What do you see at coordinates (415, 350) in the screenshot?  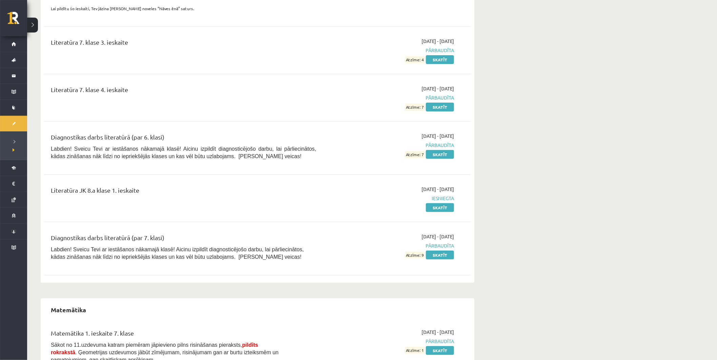 I see `span: Atzīme: 1` at bounding box center [415, 350].